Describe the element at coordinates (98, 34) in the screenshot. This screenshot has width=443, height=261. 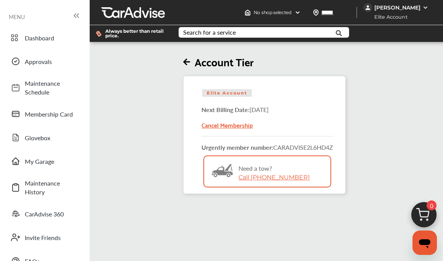
I see `img: dollor_label_vector.a70140d1.svg` at that location.